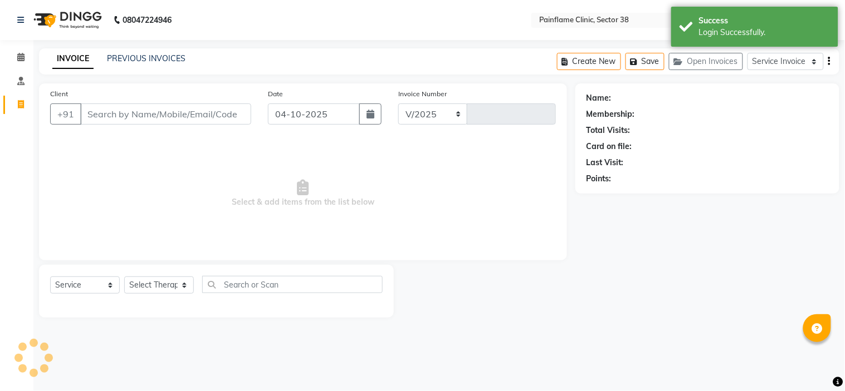  Describe the element at coordinates (66, 114) in the screenshot. I see `button: +91` at that location.